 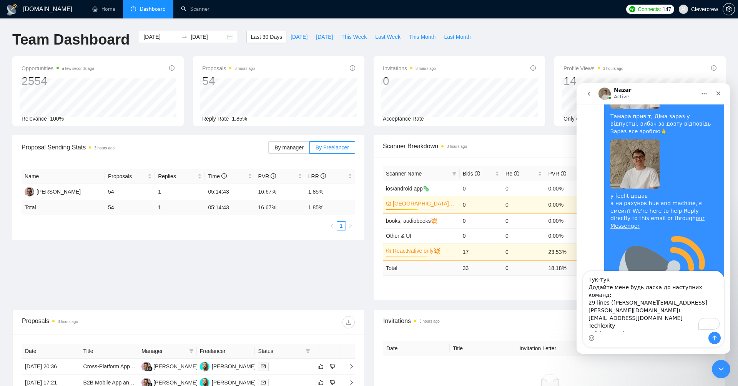 I want to click on a: setting, so click(x=729, y=9).